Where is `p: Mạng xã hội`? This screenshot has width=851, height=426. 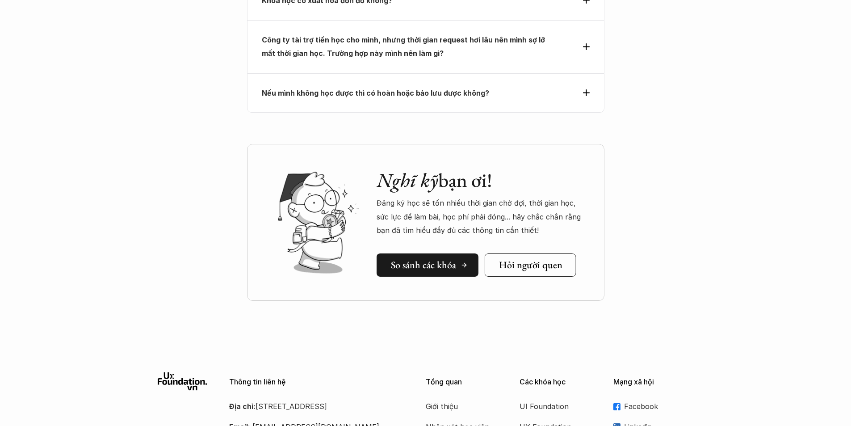 p: Mạng xã hội is located at coordinates (653, 381).